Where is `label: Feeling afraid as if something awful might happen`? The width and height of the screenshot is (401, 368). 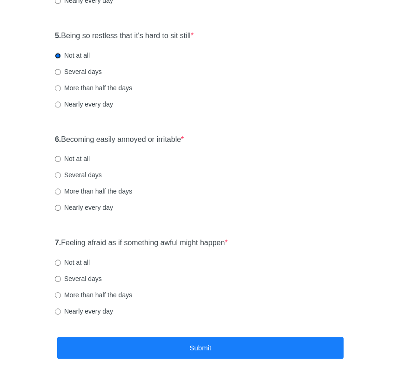 label: Feeling afraid as if something awful might happen is located at coordinates (141, 243).